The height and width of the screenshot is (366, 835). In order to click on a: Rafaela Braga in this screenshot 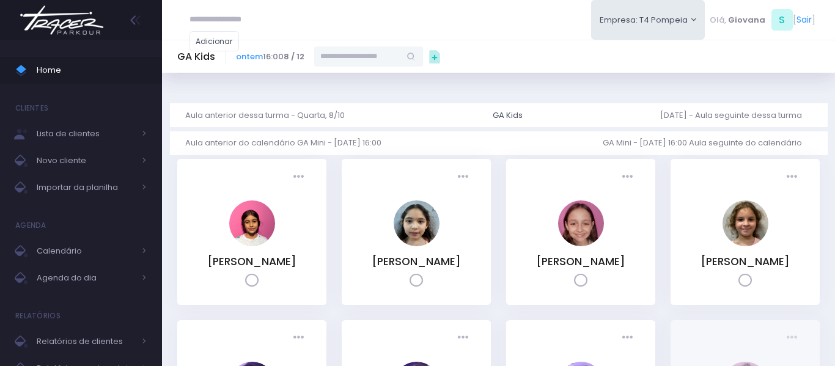, I will do `click(745, 243)`.